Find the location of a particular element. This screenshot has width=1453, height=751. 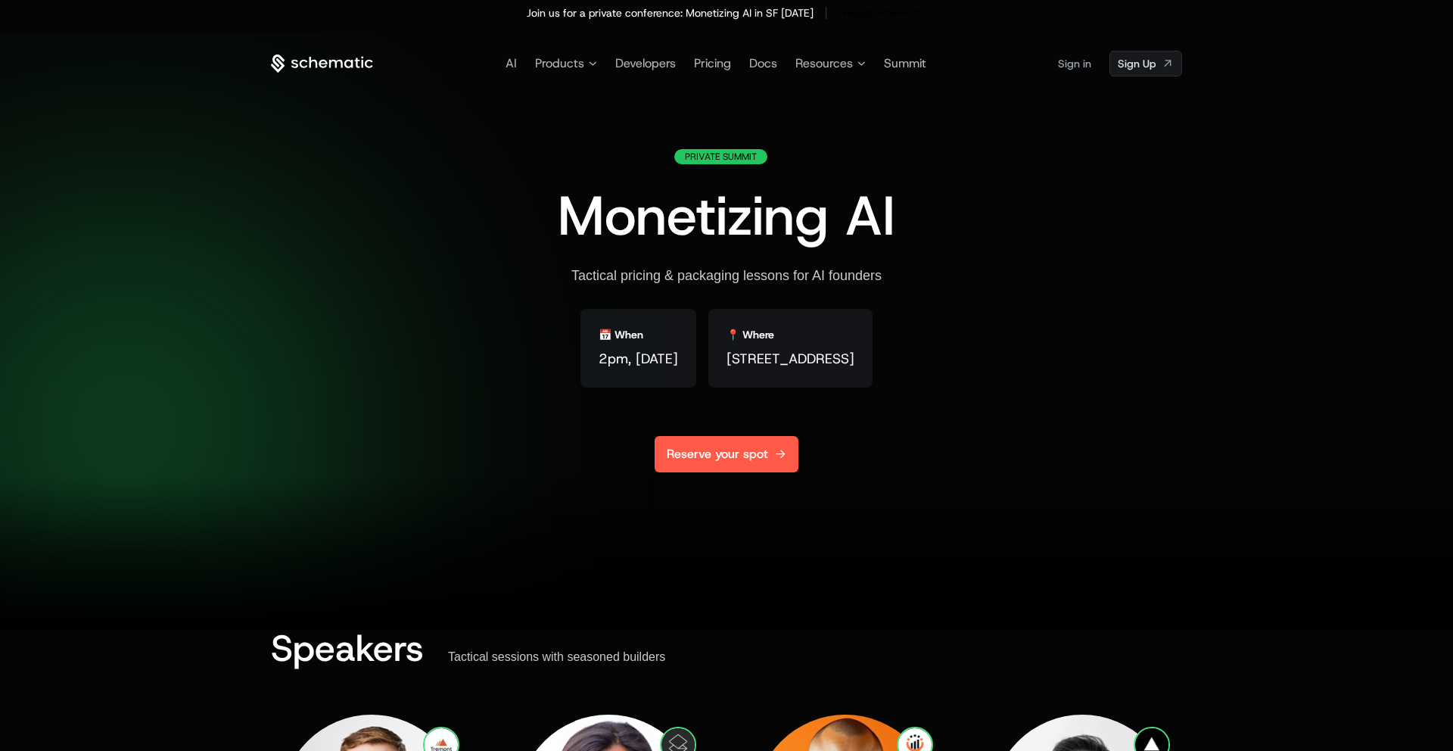

span: Developers is located at coordinates (645, 63).